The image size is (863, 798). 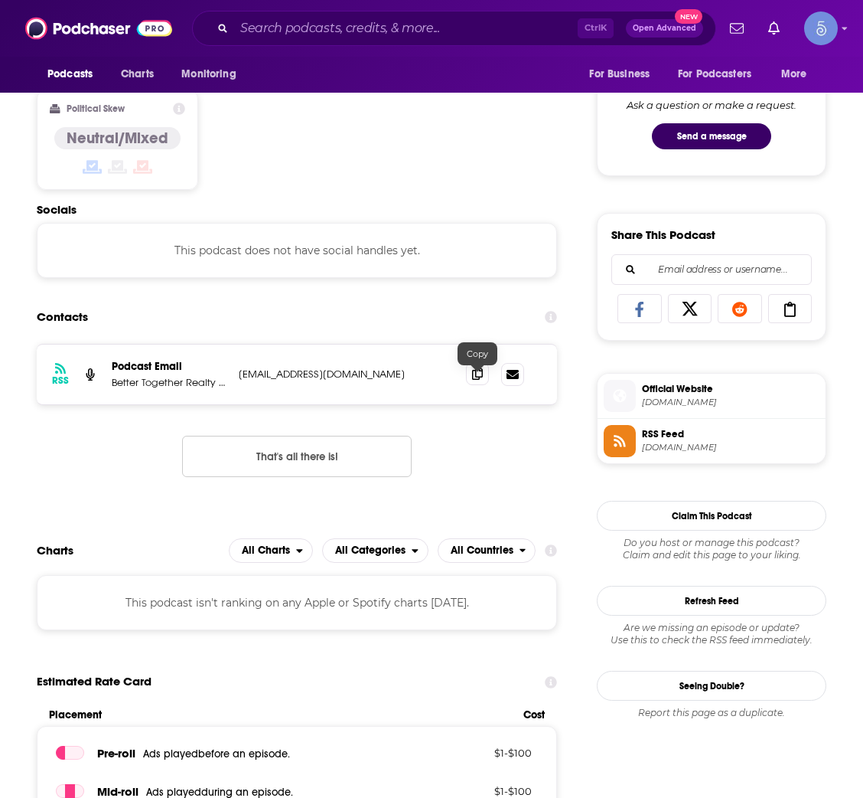 What do you see at coordinates (534, 714) in the screenshot?
I see `span: Cost` at bounding box center [534, 714].